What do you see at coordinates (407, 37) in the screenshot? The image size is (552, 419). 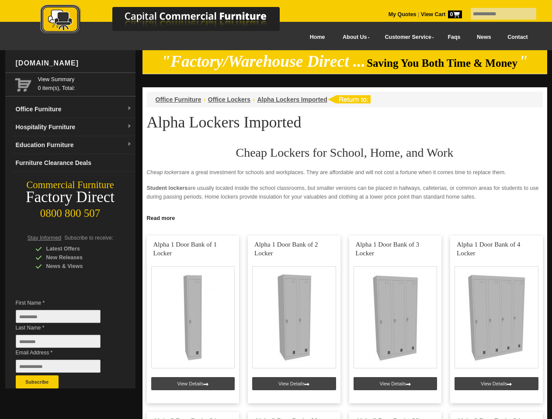 I see `a: Customer Service` at bounding box center [407, 37].